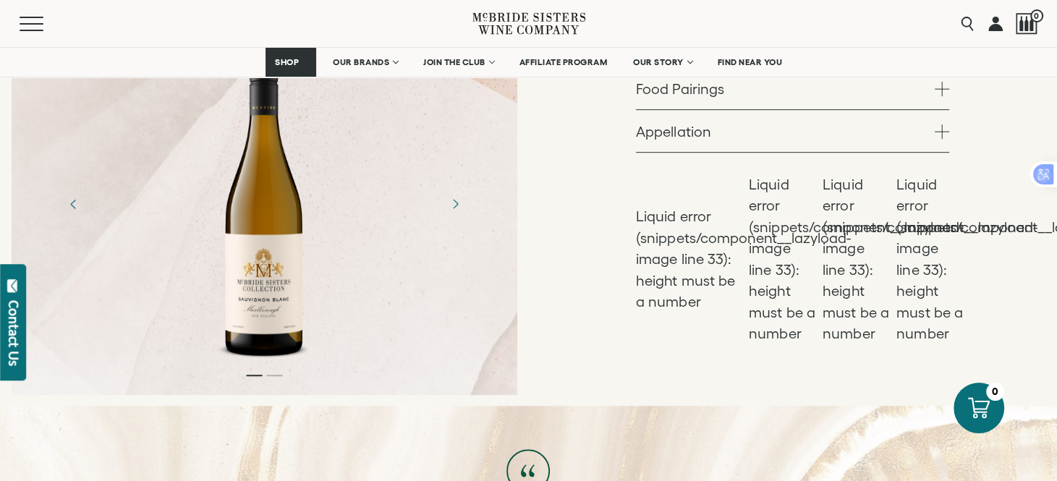 This screenshot has width=1057, height=481. What do you see at coordinates (365, 62) in the screenshot?
I see `a: OUR BRANDS` at bounding box center [365, 62].